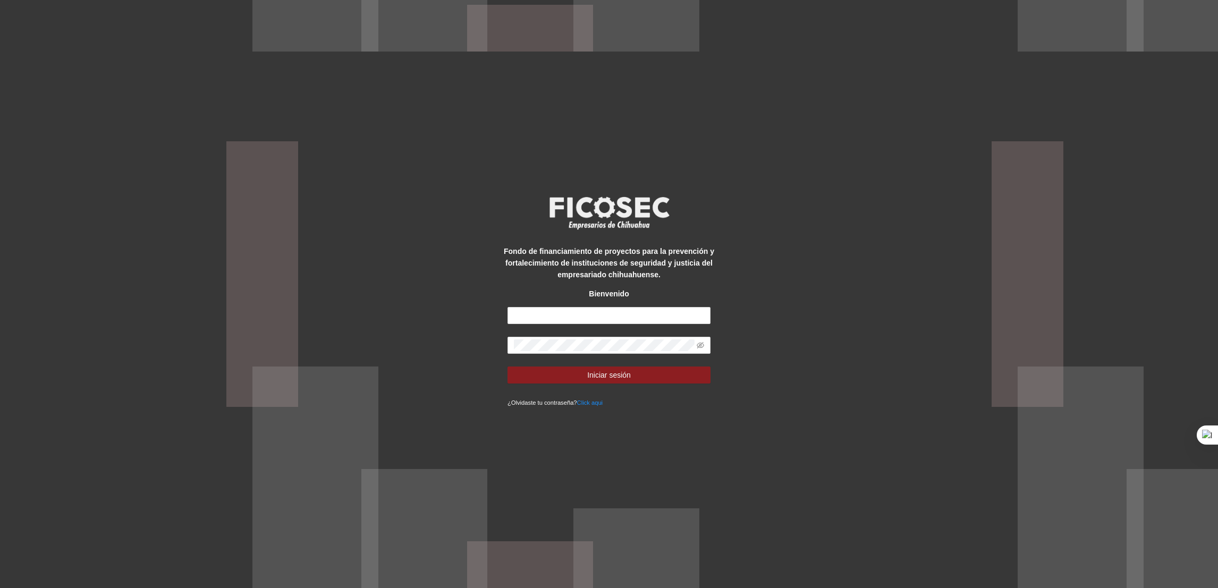 The image size is (1218, 588). Describe the element at coordinates (609, 375) in the screenshot. I see `span: Iniciar sesión` at that location.